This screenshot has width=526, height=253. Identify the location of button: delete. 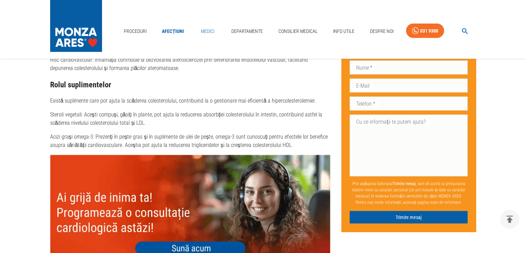
(510, 219).